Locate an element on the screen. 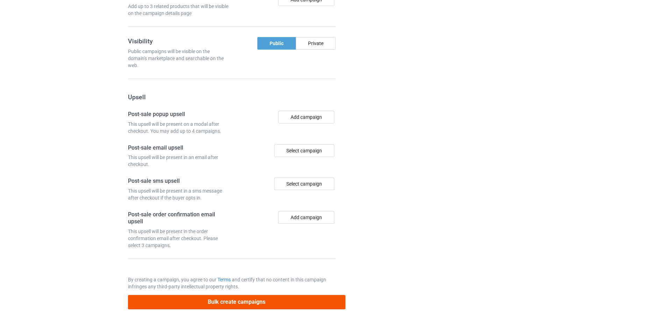  div: This upsell will be present in an email after checkout. is located at coordinates (179, 161).